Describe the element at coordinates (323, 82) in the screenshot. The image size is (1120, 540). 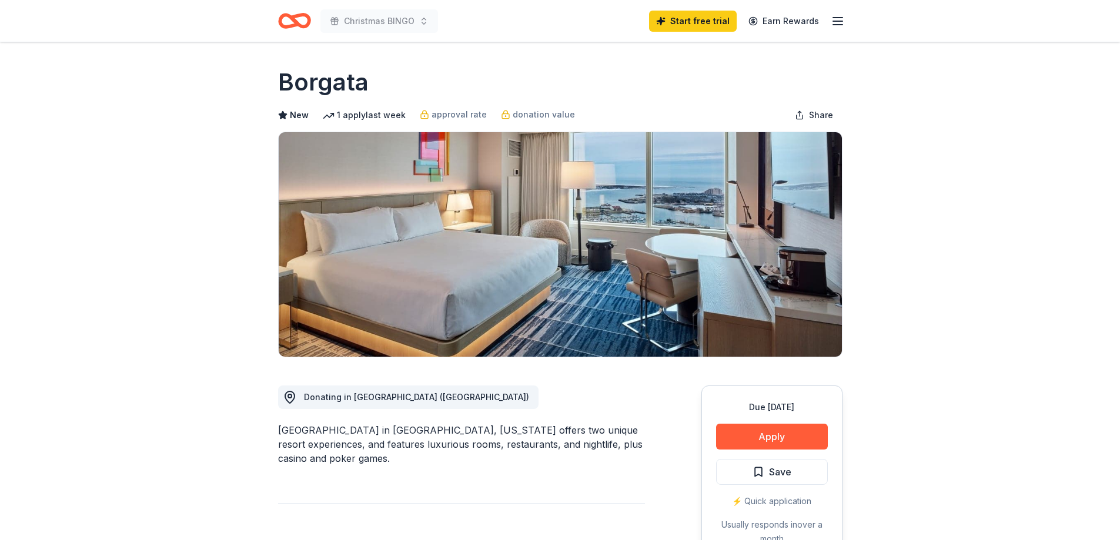
I see `h1: Borgata` at that location.